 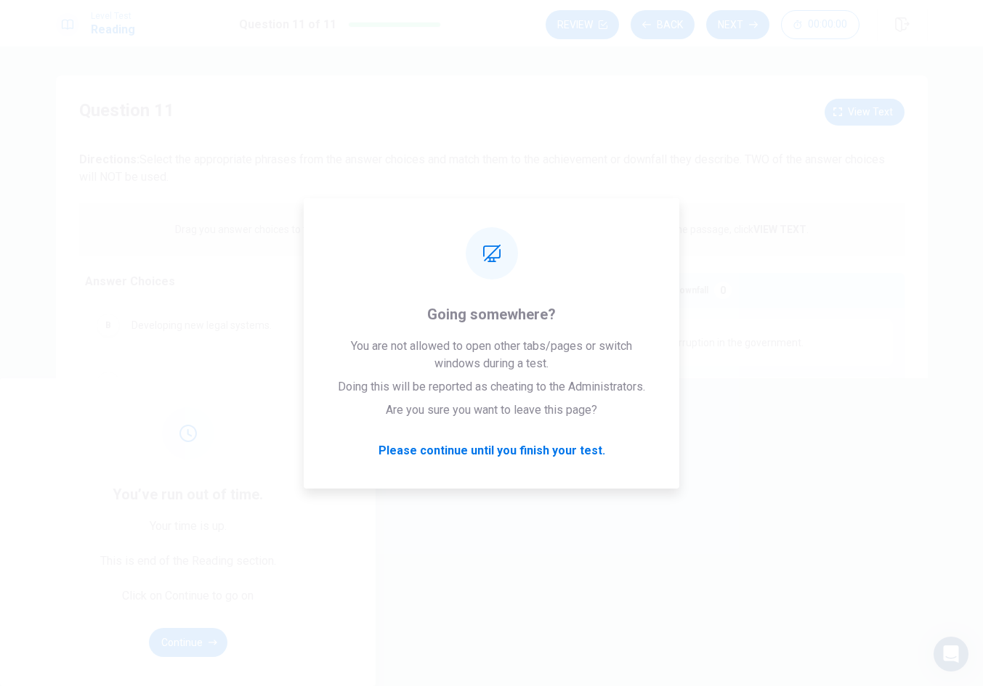 What do you see at coordinates (113, 16) in the screenshot?
I see `span: Level Test` at bounding box center [113, 16].